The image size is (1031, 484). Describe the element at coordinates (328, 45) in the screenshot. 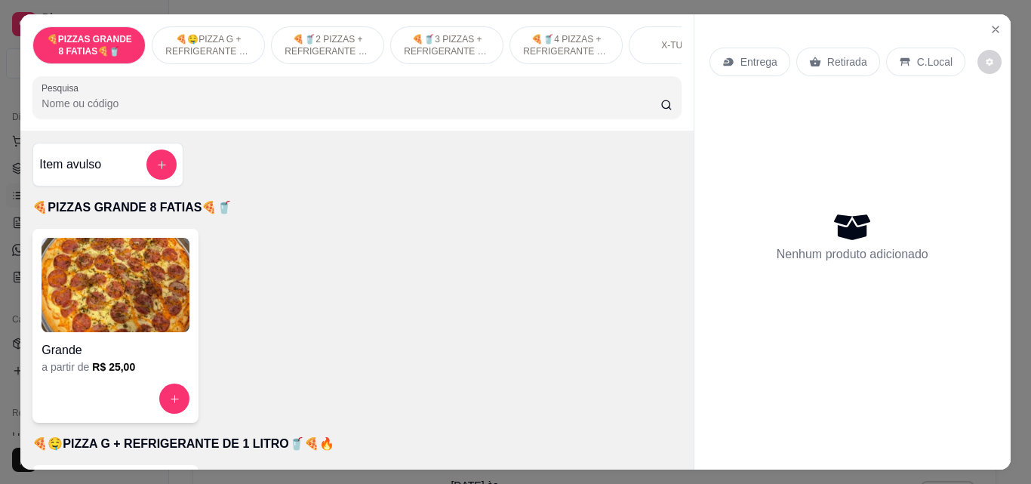

I see `p: 🍕🥤2 PIZZAS + REFRIGERANTE DE 1 LITRO🍕🥤` at that location.